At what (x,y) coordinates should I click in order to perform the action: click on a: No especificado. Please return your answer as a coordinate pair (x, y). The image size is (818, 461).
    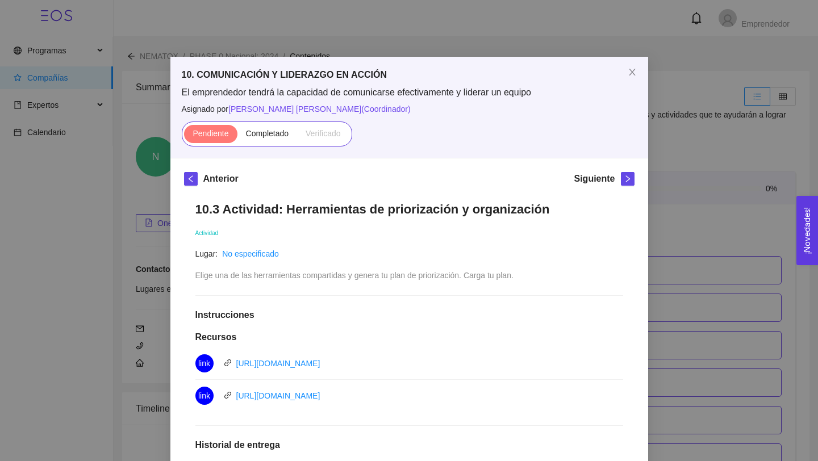
    Looking at the image, I should click on (250, 254).